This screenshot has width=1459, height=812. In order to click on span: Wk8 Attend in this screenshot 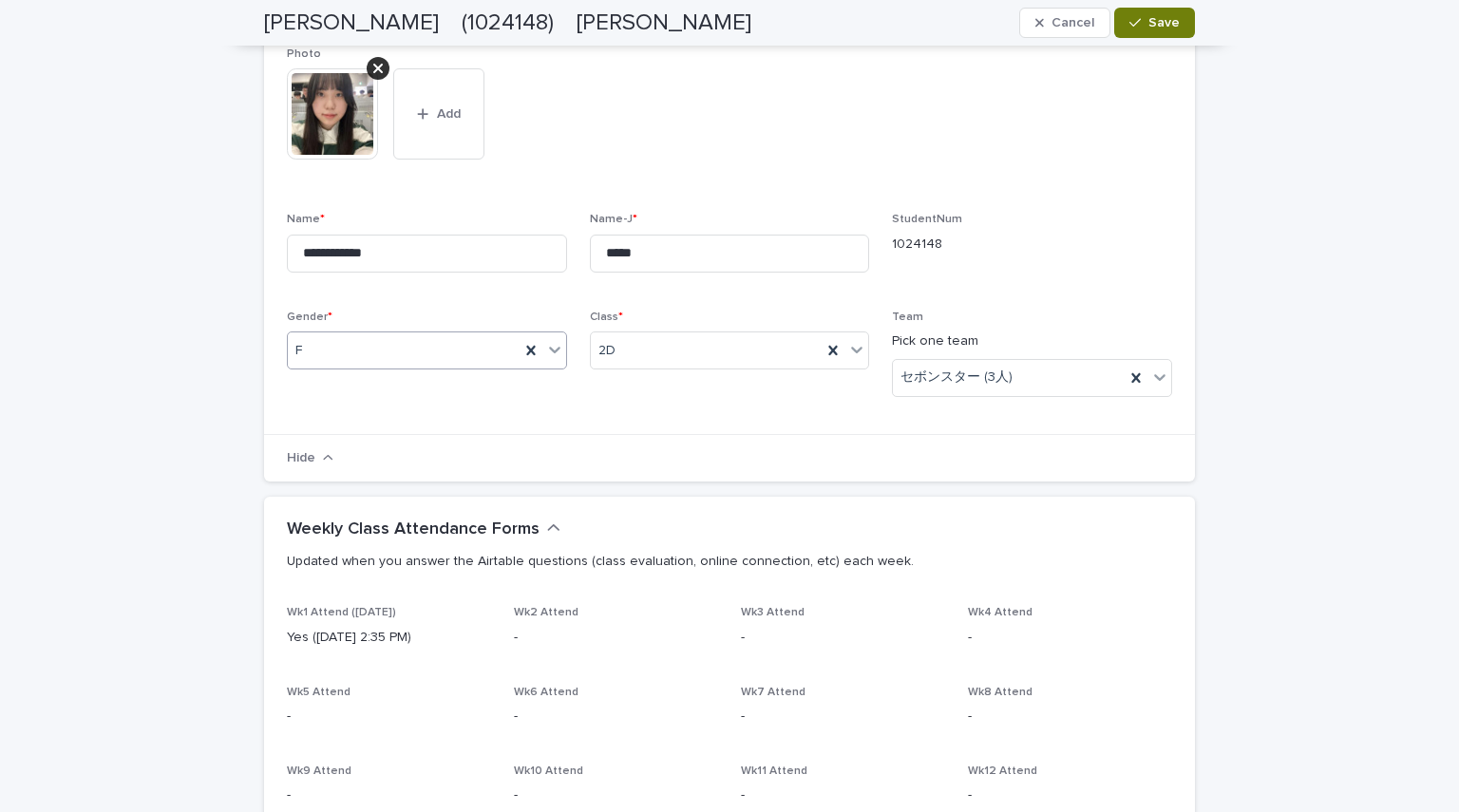, I will do `click(1000, 692)`.